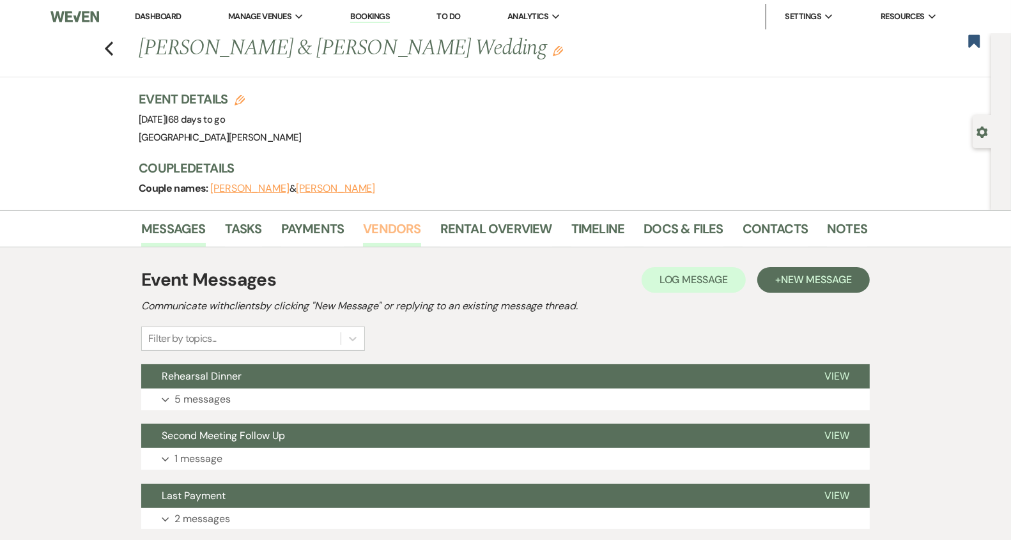  Describe the element at coordinates (683, 233) in the screenshot. I see `a: Docs & Files` at that location.